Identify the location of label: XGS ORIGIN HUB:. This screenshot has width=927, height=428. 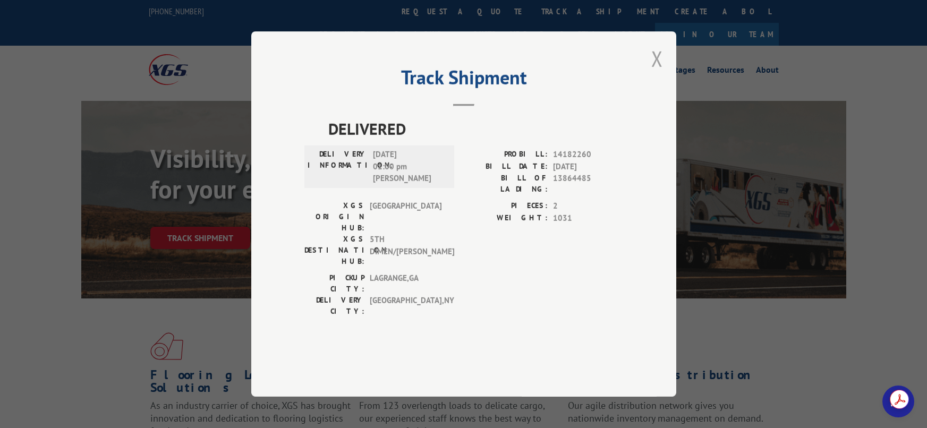
(334, 217).